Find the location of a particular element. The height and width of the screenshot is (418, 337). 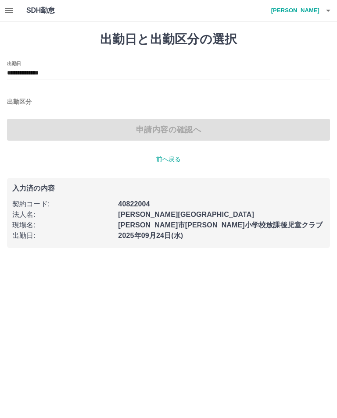

p: 出勤日 : is located at coordinates (62, 236).